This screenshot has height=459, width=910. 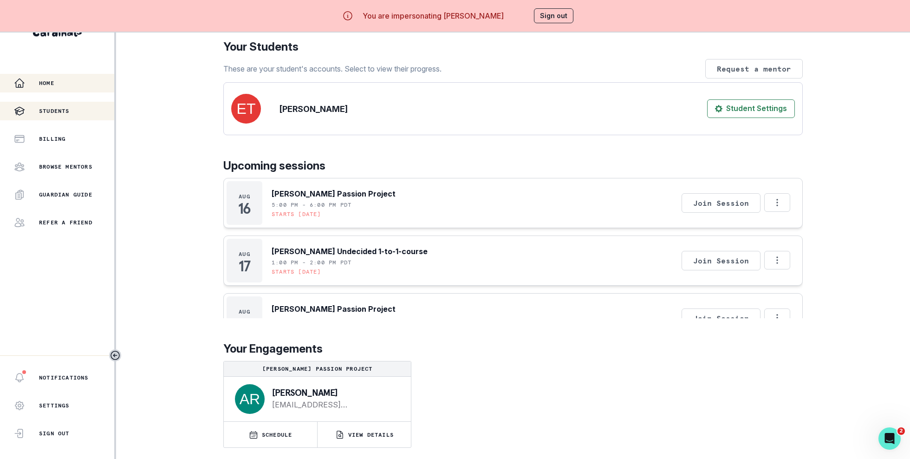 What do you see at coordinates (751, 109) in the screenshot?
I see `button: Student Settings` at bounding box center [751, 109].